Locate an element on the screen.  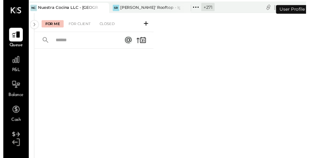
span: P&L is located at coordinates (13, 72).